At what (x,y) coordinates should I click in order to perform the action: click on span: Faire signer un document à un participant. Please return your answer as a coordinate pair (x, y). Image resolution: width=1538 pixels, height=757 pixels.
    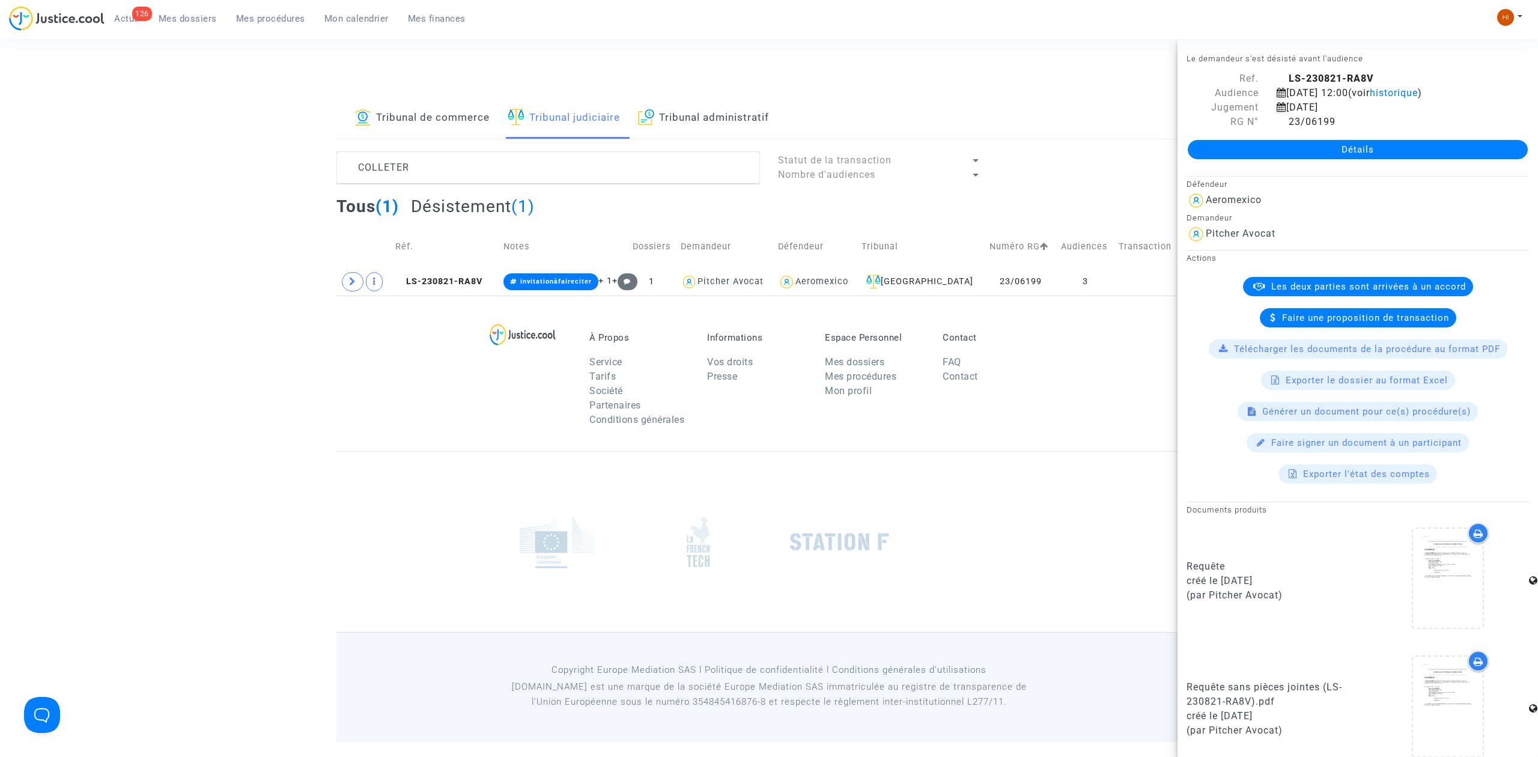
    Looking at the image, I should click on (1366, 443).